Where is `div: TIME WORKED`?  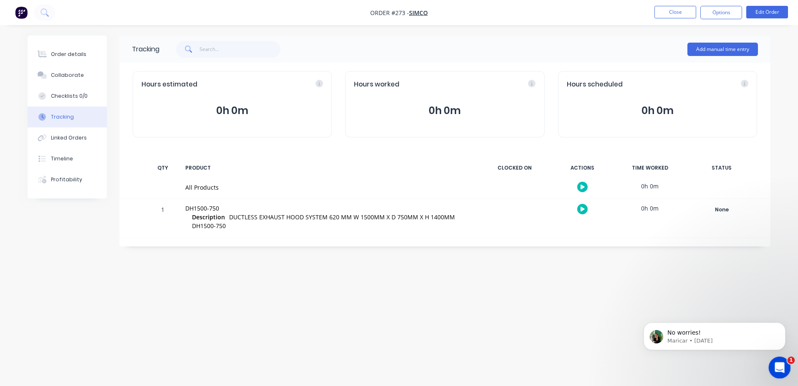 div: TIME WORKED is located at coordinates (650, 168).